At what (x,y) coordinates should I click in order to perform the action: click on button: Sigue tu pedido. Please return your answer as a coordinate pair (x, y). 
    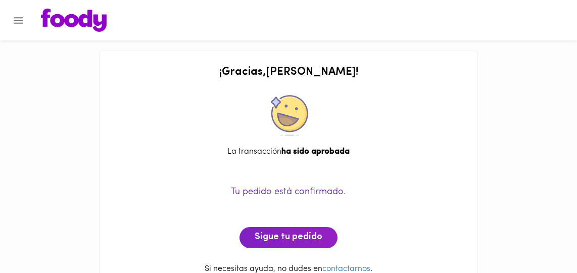
    Looking at the image, I should click on (289, 238).